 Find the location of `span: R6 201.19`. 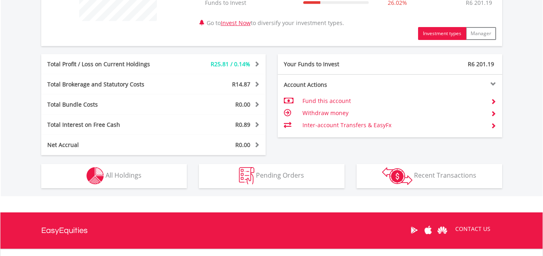

span: R6 201.19 is located at coordinates (481, 64).